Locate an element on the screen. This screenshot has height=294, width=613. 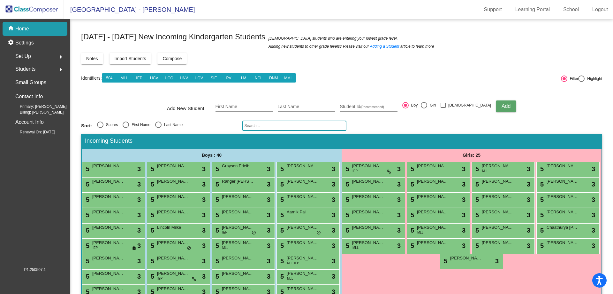
button: MML is located at coordinates (289, 78).